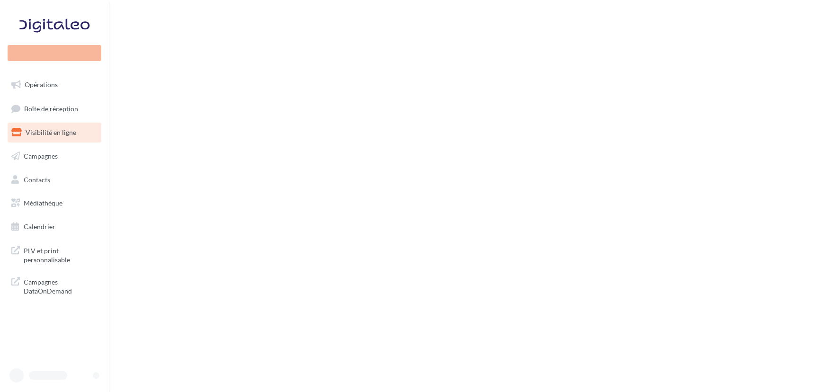  What do you see at coordinates (54, 203) in the screenshot?
I see `a: Médiathèque` at bounding box center [54, 203].